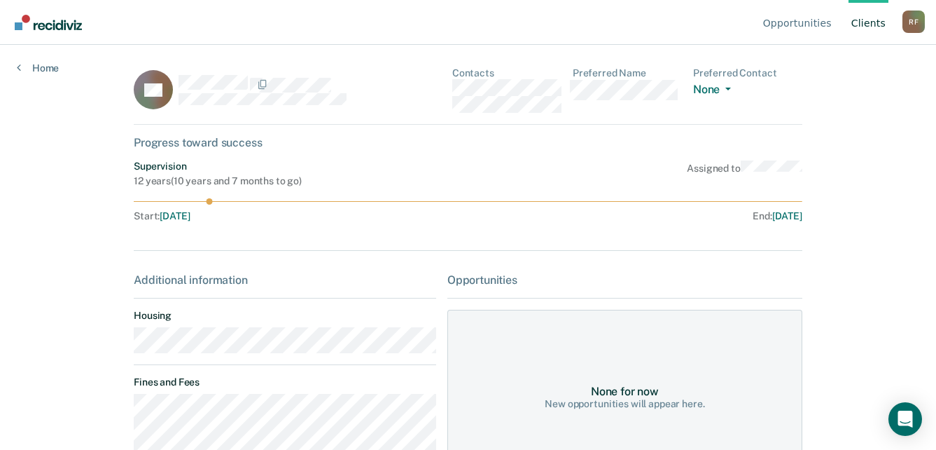  Describe the element at coordinates (625, 403) in the screenshot. I see `div: New opportunities will appear here.` at that location.